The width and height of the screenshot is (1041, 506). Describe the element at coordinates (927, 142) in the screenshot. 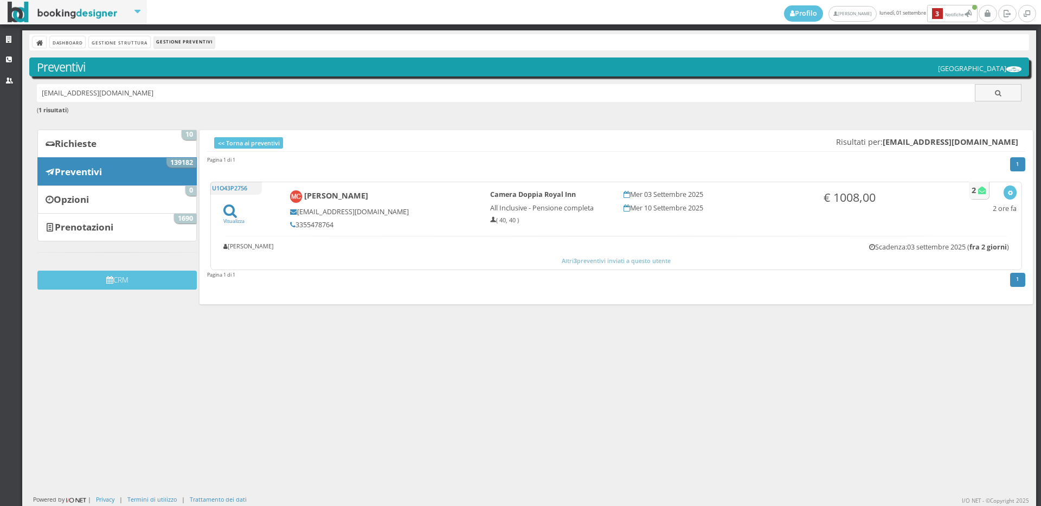

I see `span: Risultati per:` at that location.